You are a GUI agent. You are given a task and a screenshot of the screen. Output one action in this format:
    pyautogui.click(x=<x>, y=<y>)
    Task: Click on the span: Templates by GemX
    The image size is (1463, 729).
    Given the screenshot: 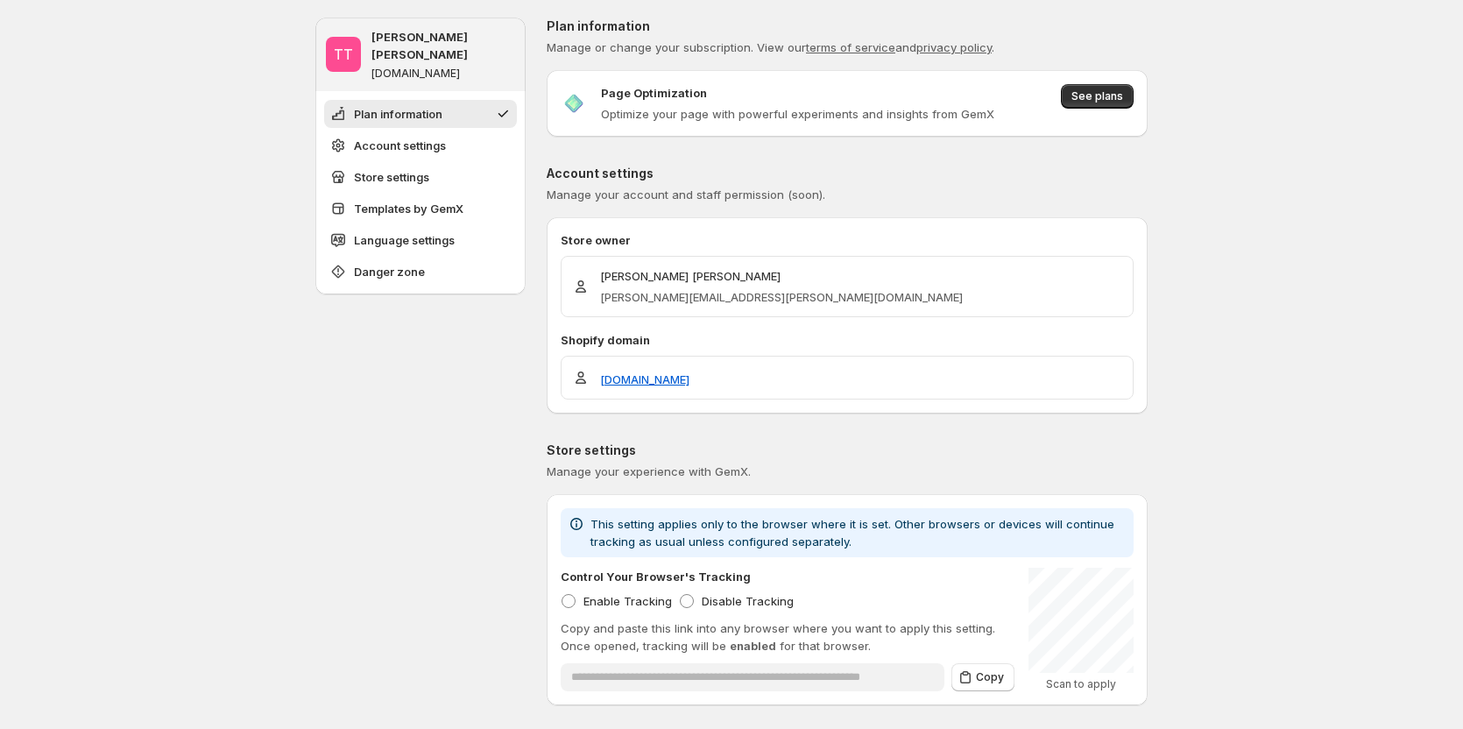 What is the action you would take?
    pyautogui.click(x=408, y=209)
    